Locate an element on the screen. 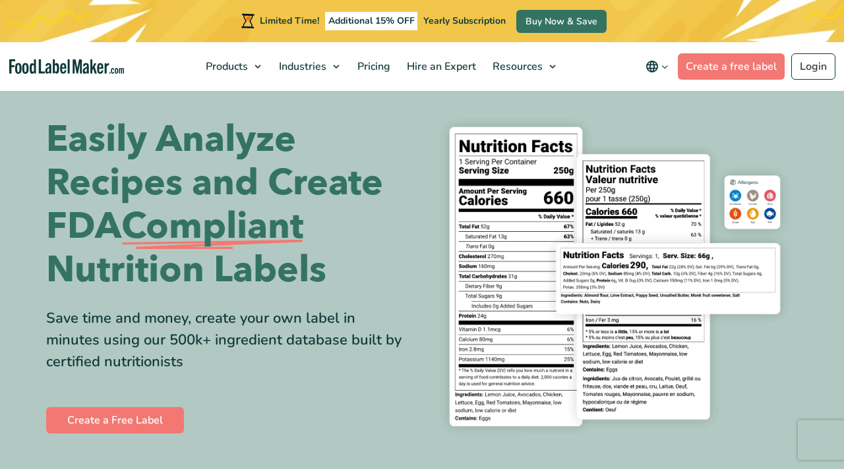 Image resolution: width=844 pixels, height=469 pixels. span: Compliant is located at coordinates (212, 227).